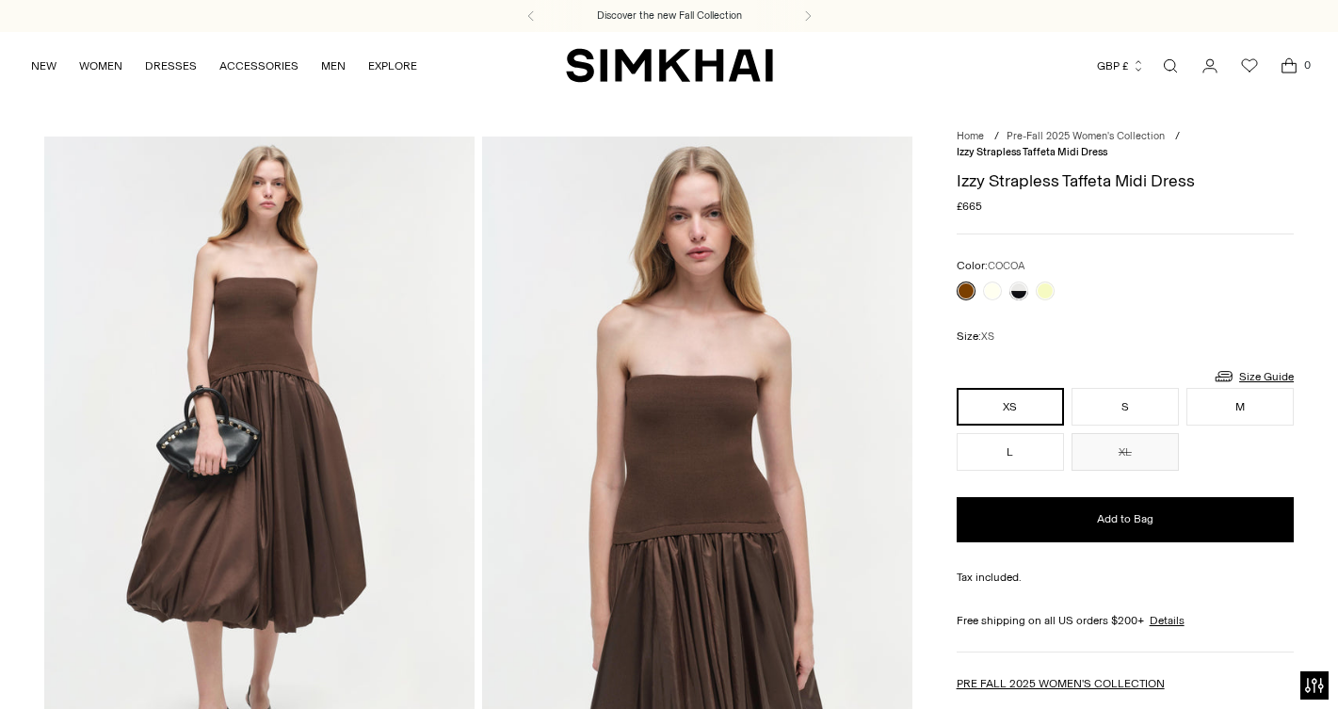 This screenshot has height=709, width=1338. Describe the element at coordinates (101, 66) in the screenshot. I see `a: WOMEN` at that location.